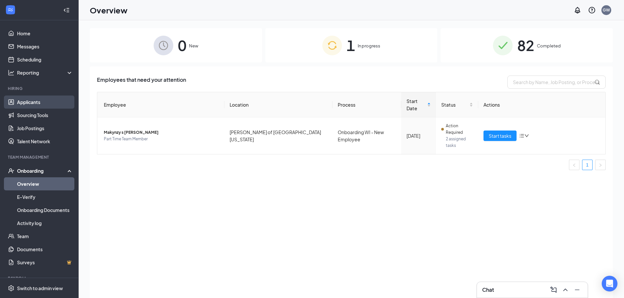 Image resolution: width=624 pixels, height=298 pixels. What do you see at coordinates (162, 139) in the screenshot?
I see `span: Part Time Team Member` at bounding box center [162, 139].